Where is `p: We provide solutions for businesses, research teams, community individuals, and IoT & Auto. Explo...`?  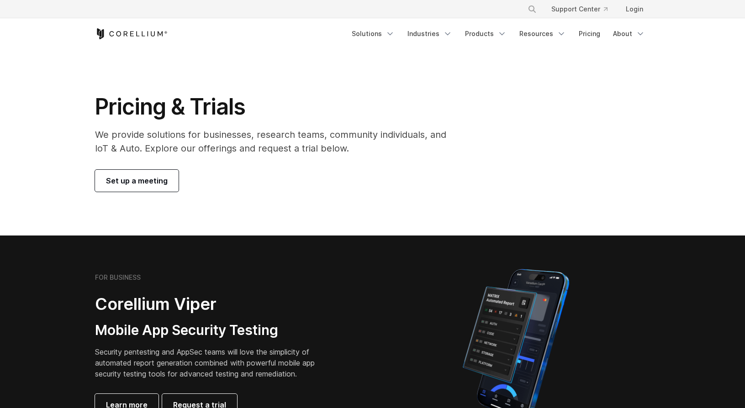
p: We provide solutions for businesses, research teams, community individuals, and IoT & Auto. Explo... is located at coordinates (277, 142).